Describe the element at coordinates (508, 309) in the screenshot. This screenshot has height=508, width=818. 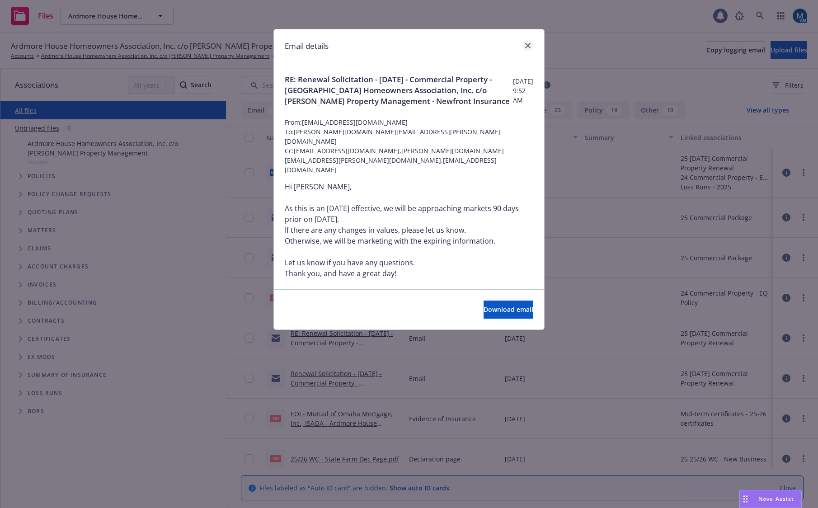
I see `span: Download email` at that location.